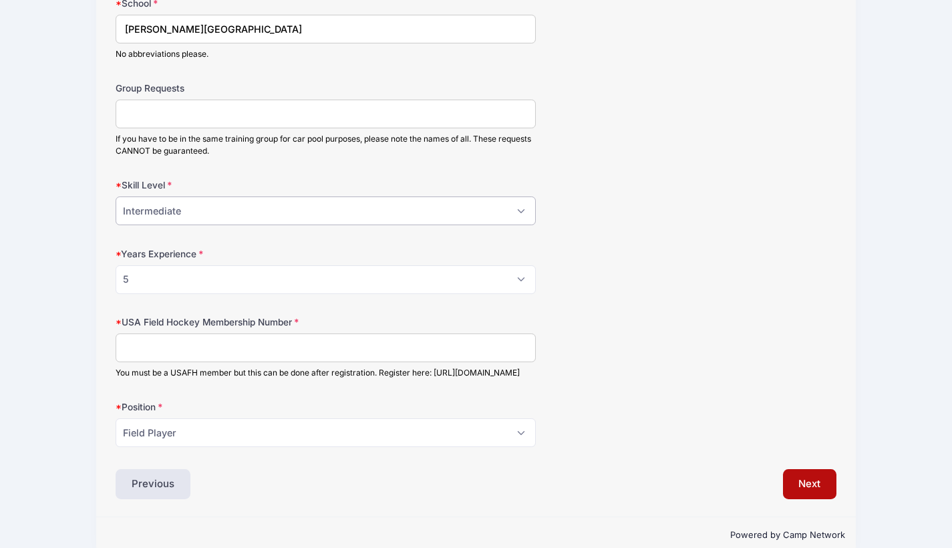 Image resolution: width=952 pixels, height=548 pixels. What do you see at coordinates (236, 407) in the screenshot?
I see `label: Position` at bounding box center [236, 407].